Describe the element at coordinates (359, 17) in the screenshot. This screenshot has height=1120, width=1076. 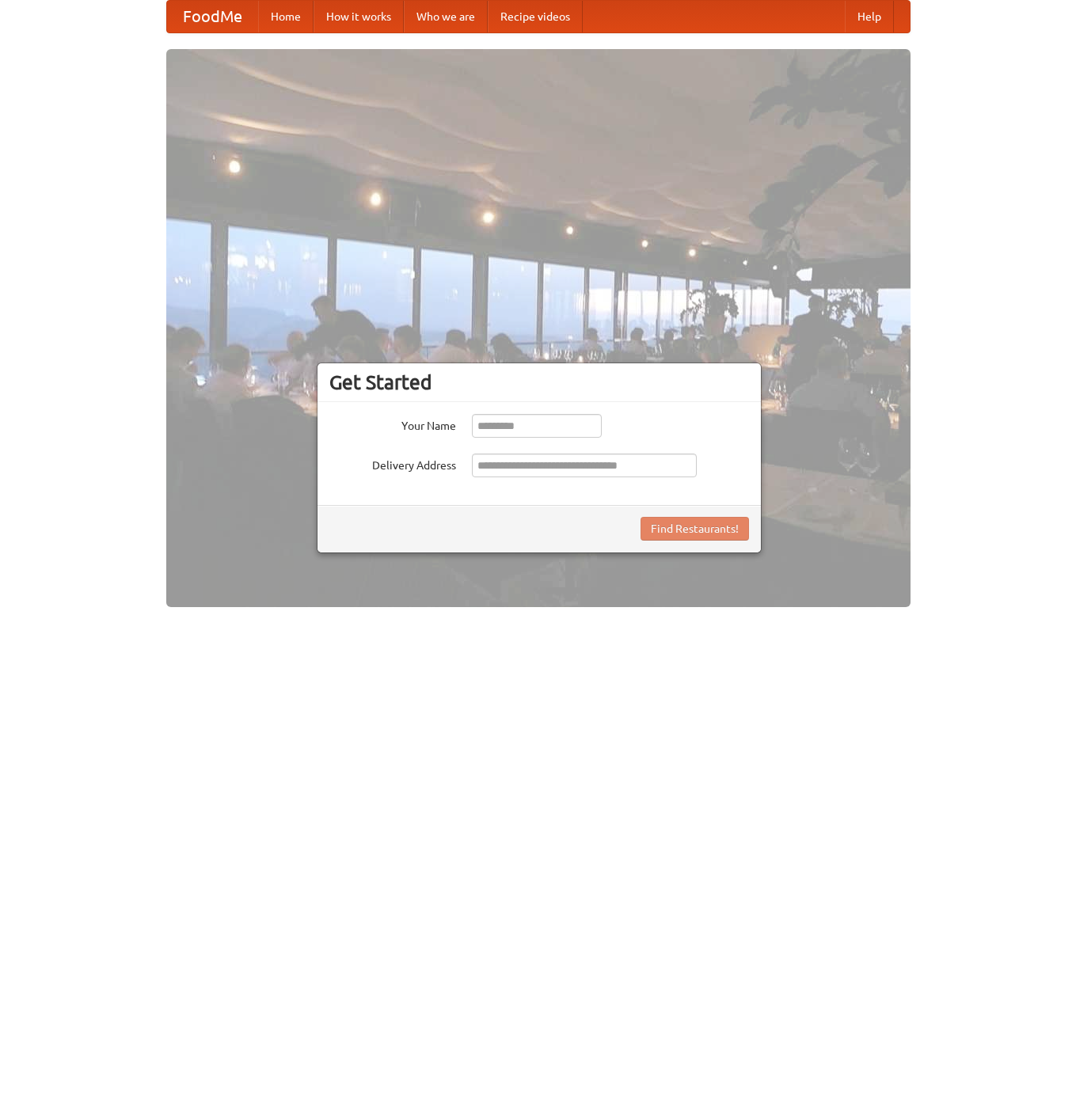
I see `a: How it works` at that location.